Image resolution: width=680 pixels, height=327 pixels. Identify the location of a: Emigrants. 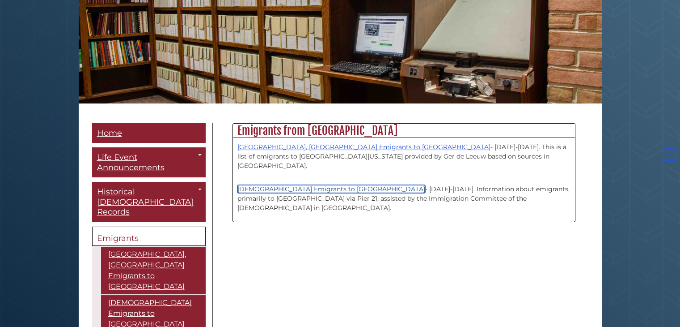
(149, 236).